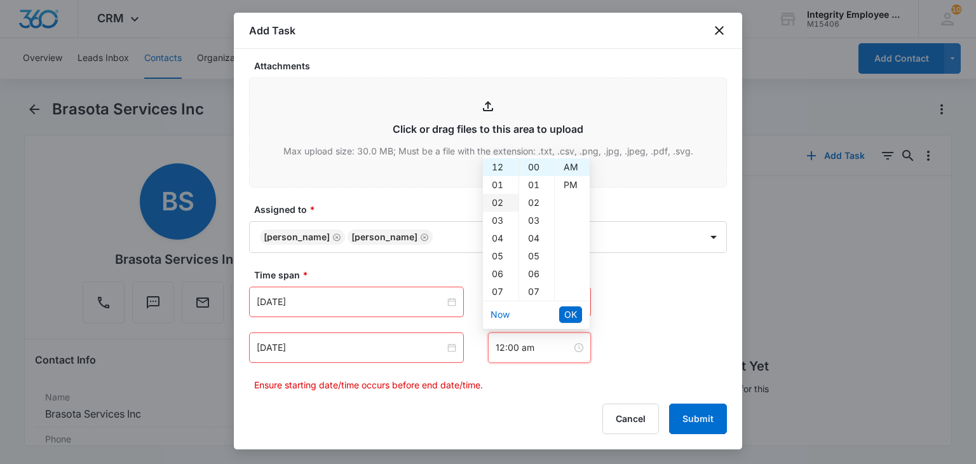 The image size is (976, 464). I want to click on label: Time span, so click(493, 275).